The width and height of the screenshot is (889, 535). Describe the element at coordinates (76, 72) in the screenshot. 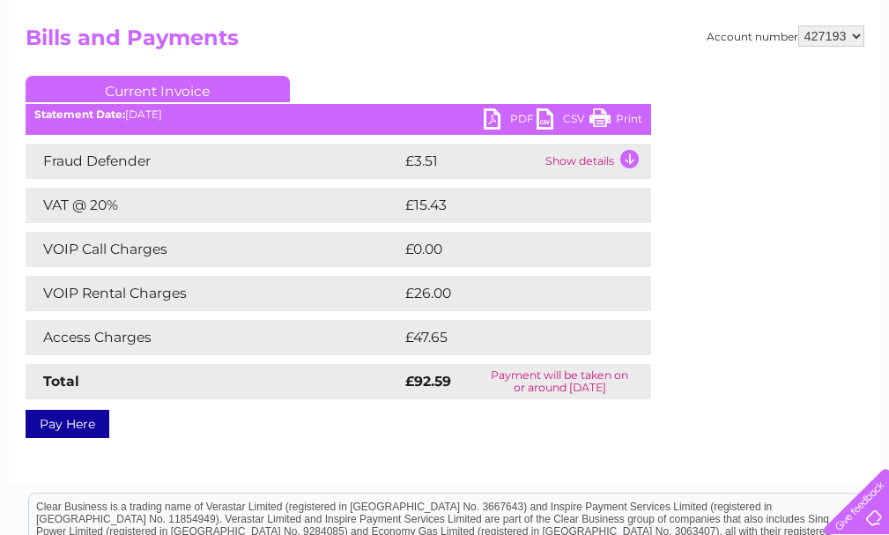

I see `img: logo.png` at that location.